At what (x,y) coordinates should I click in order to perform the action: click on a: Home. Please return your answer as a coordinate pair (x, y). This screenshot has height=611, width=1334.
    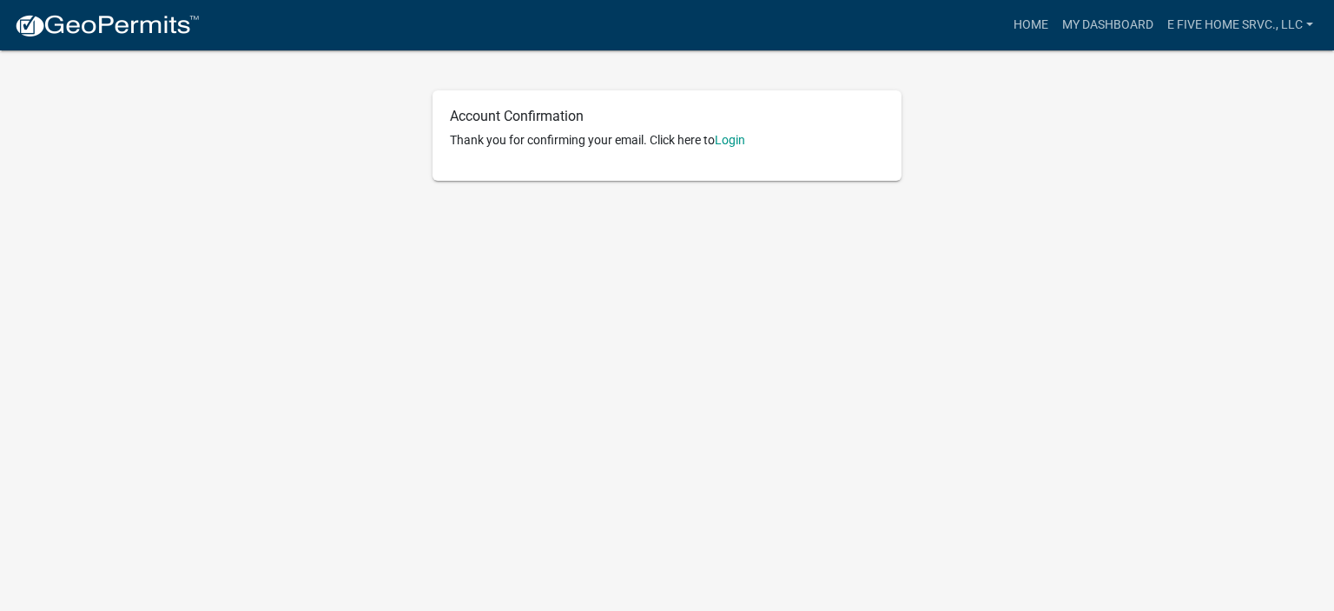
    Looking at the image, I should click on (1031, 25).